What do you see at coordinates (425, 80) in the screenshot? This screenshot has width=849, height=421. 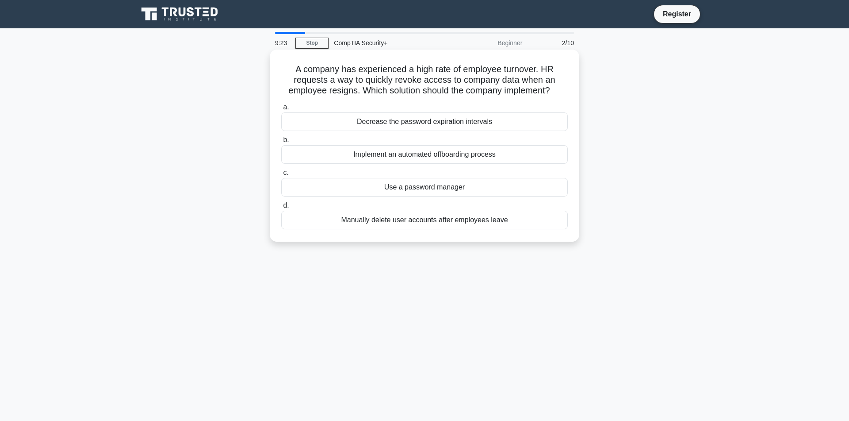 I see `h5: A company has experienced a high rate of employee turnover. HR requests a way to quickly revoke a...` at bounding box center [425, 80].